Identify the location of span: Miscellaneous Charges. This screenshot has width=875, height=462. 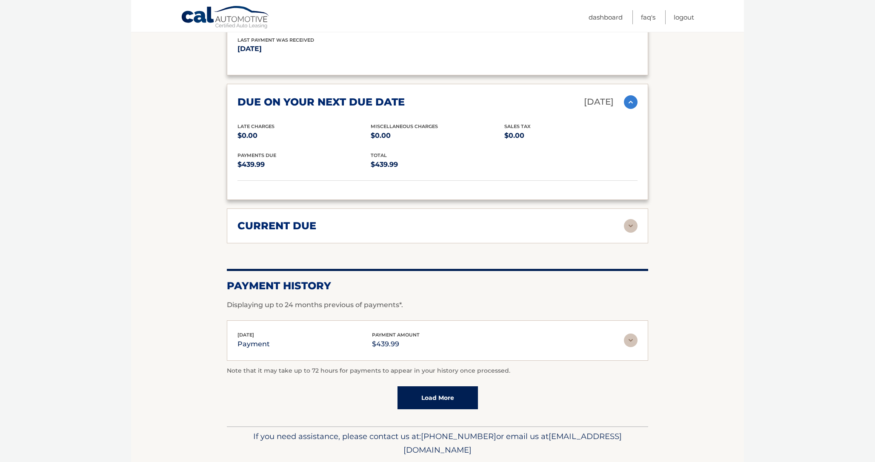
(404, 126).